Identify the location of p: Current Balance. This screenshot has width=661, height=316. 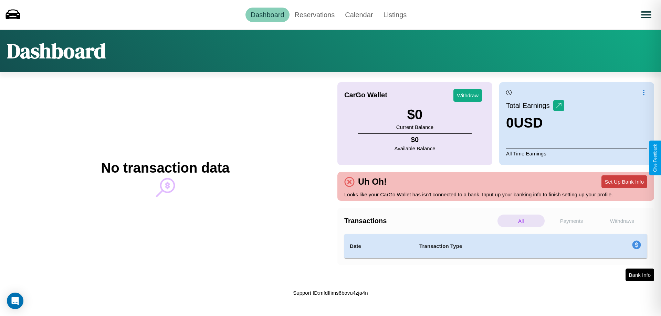
(415, 127).